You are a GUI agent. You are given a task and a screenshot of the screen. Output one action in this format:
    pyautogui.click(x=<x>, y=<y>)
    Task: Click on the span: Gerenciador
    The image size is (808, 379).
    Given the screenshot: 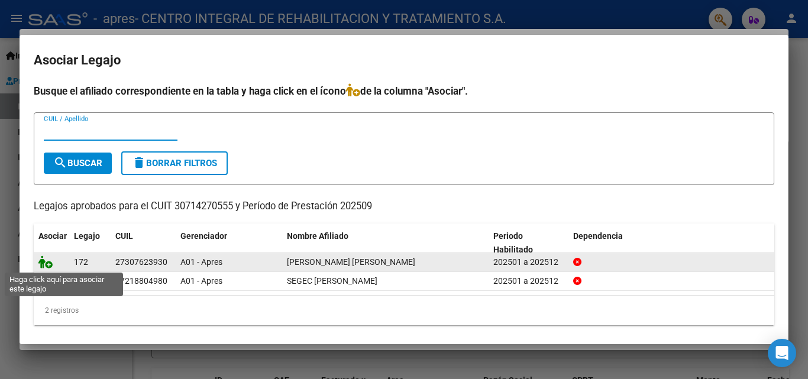 What is the action you would take?
    pyautogui.click(x=203, y=236)
    